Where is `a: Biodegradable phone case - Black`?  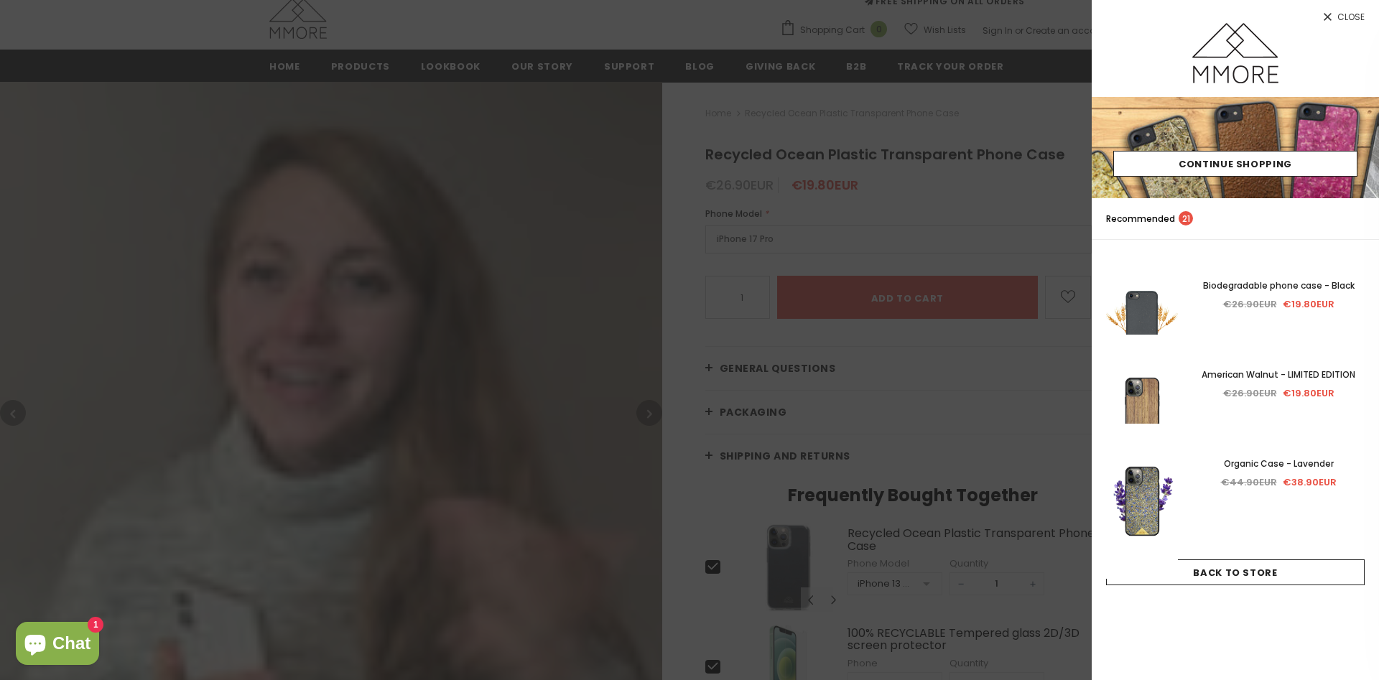 a: Biodegradable phone case - Black is located at coordinates (1278, 286).